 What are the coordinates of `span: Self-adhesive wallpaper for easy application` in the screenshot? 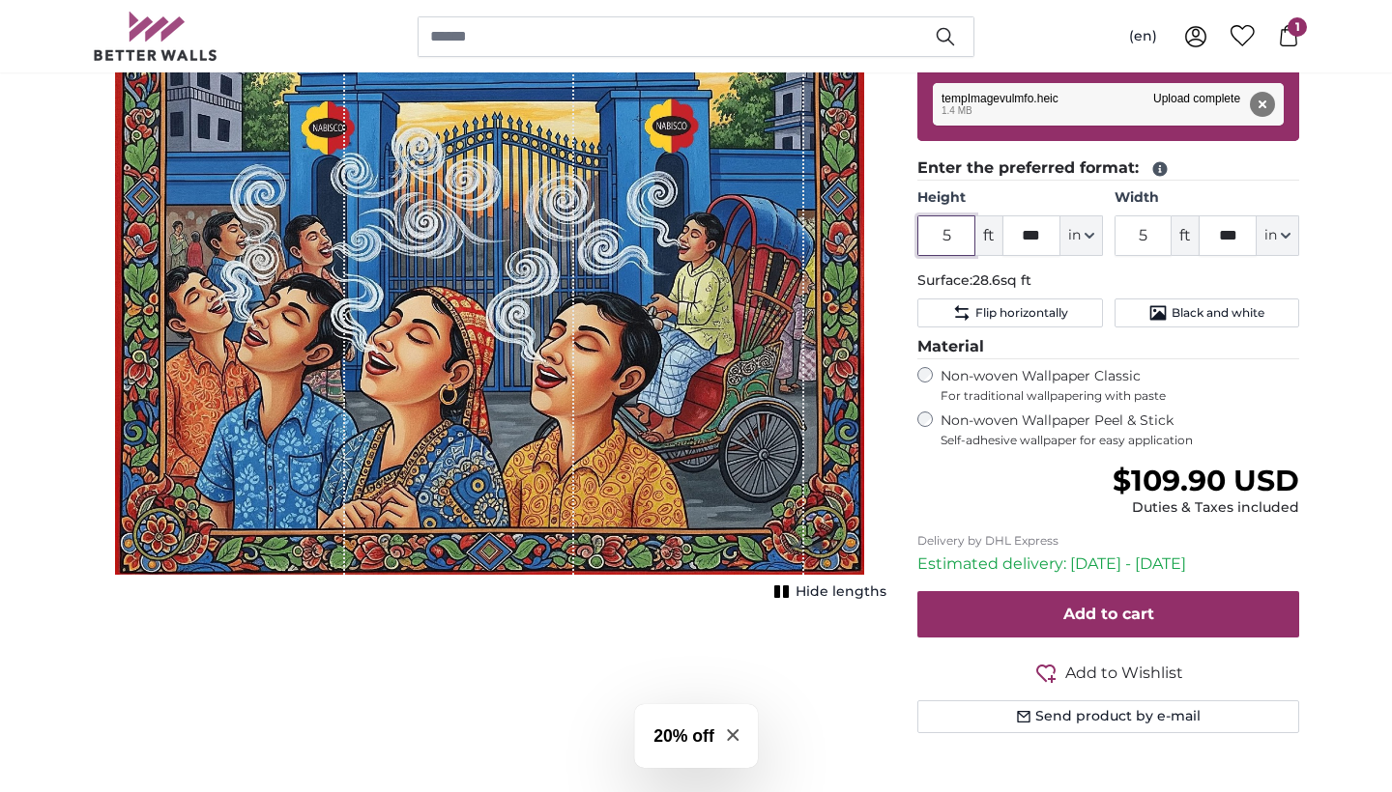 It's located at (1119, 441).